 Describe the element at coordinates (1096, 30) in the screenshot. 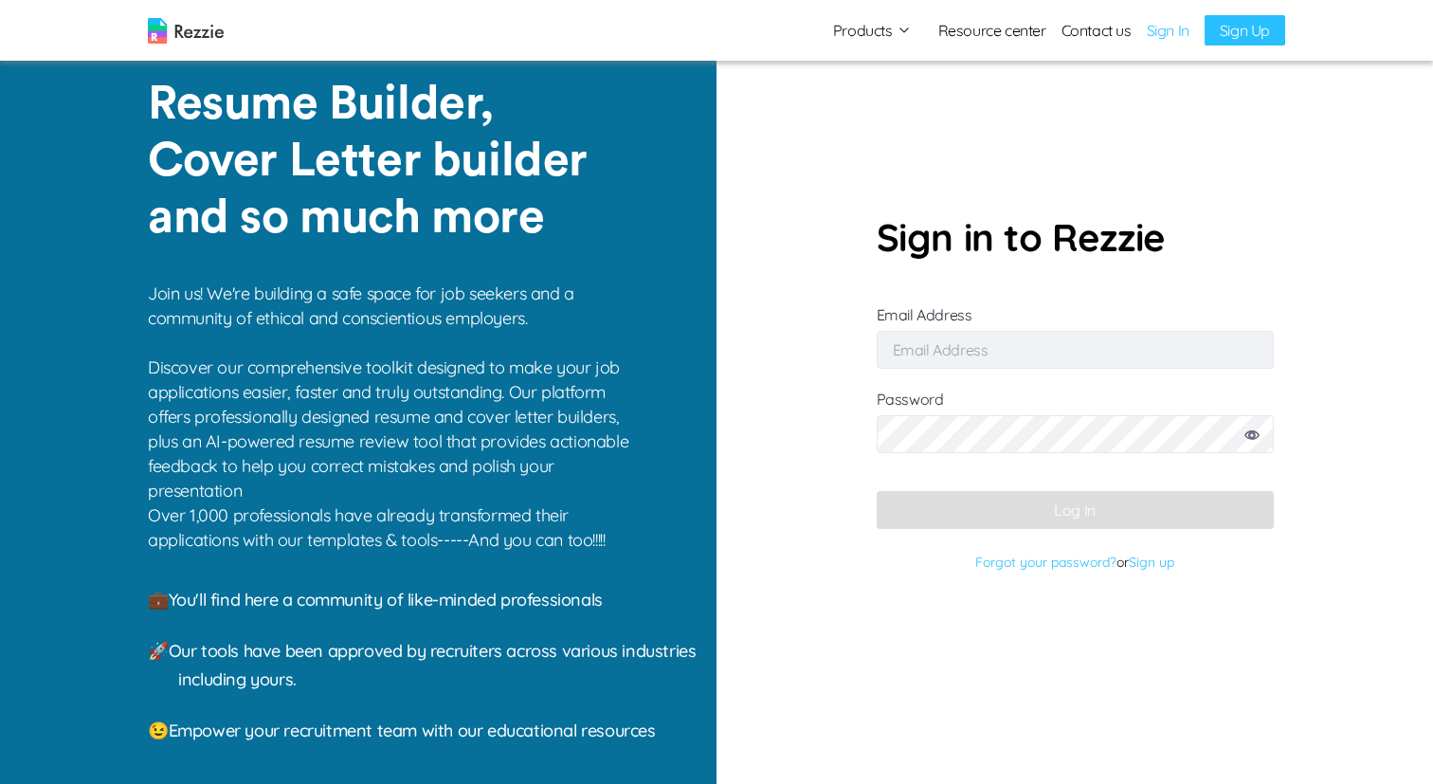

I see `a: Contact us` at that location.